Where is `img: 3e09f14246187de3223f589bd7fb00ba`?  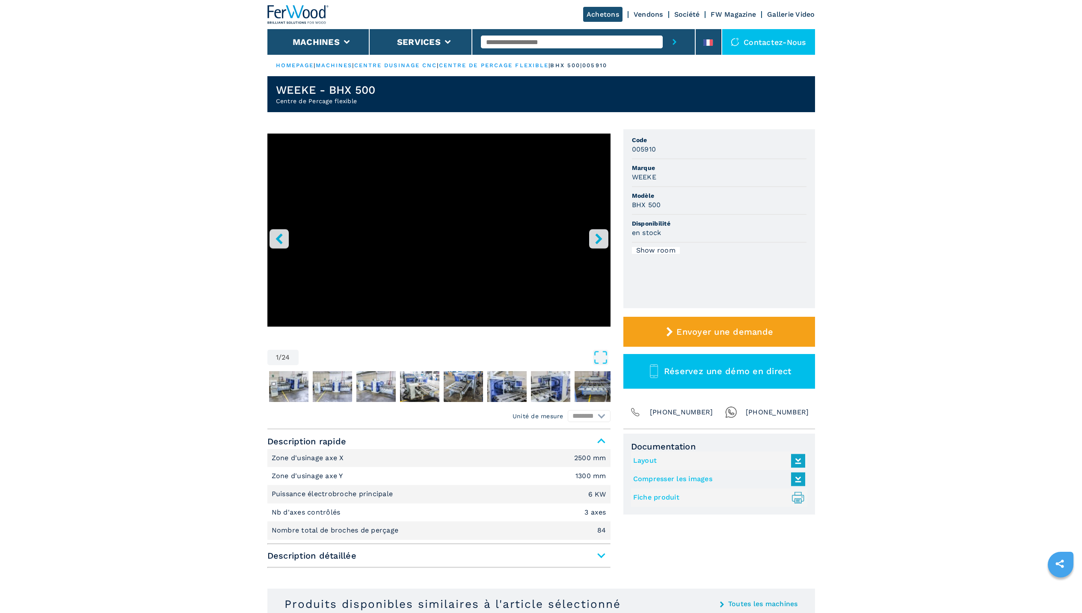
img: 3e09f14246187de3223f589bd7fb00ba is located at coordinates (289, 386).